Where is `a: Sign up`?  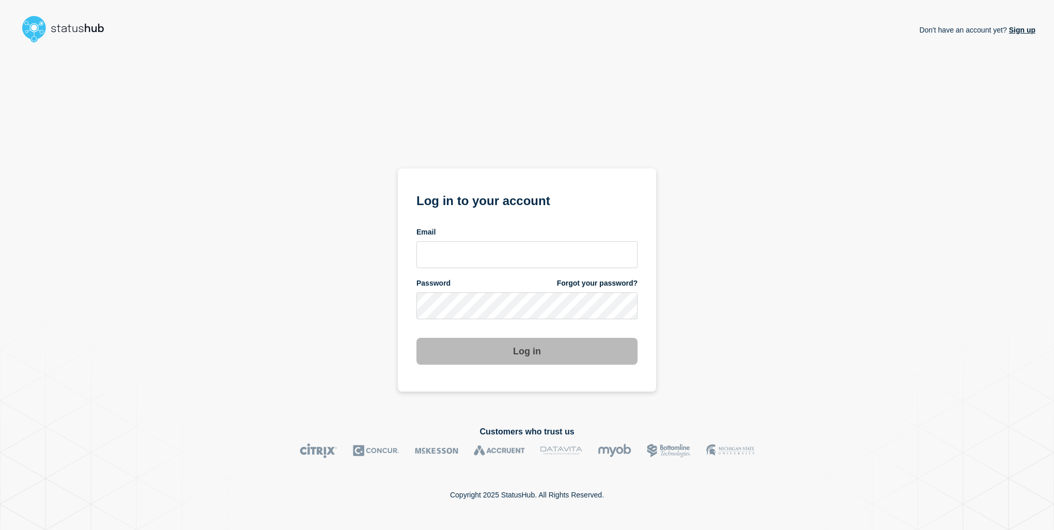
a: Sign up is located at coordinates (1021, 30).